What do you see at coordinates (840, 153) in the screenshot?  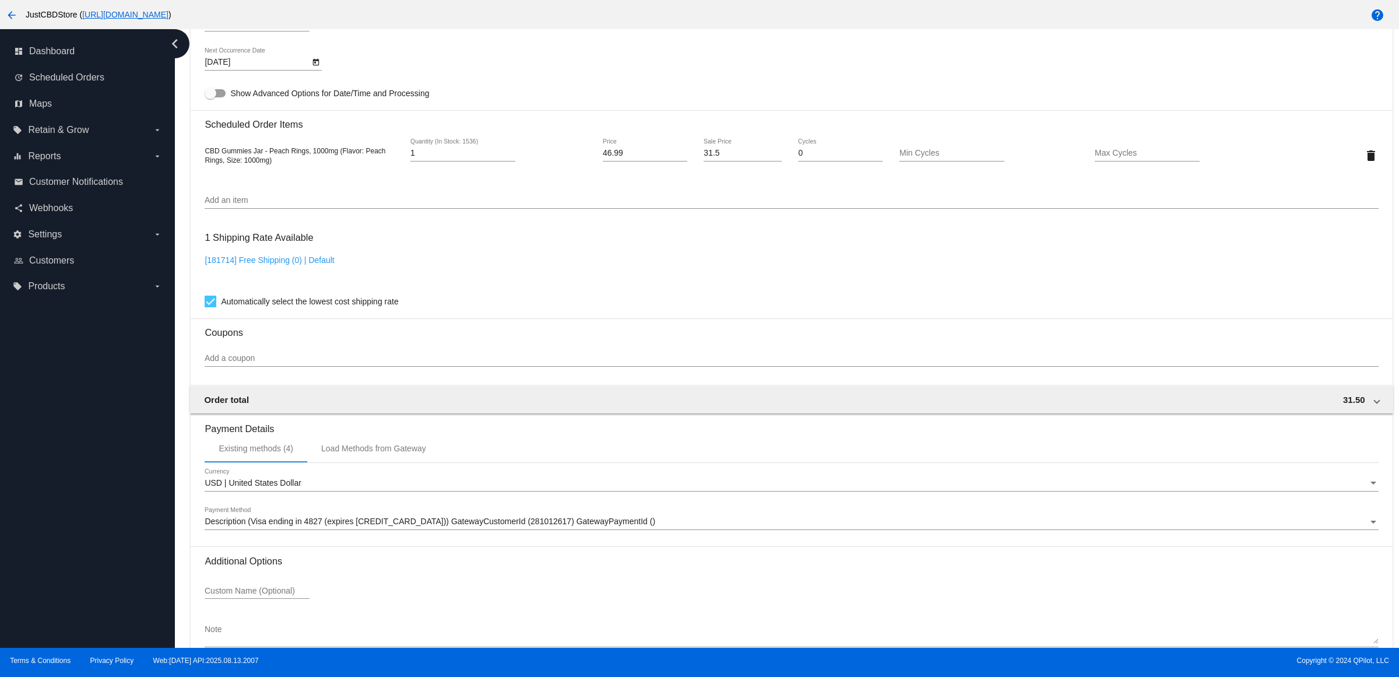 I see `input: Cycles` at bounding box center [840, 153].